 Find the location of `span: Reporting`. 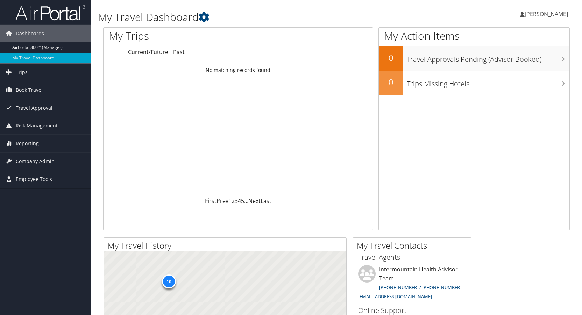

span: Reporting is located at coordinates (27, 144).